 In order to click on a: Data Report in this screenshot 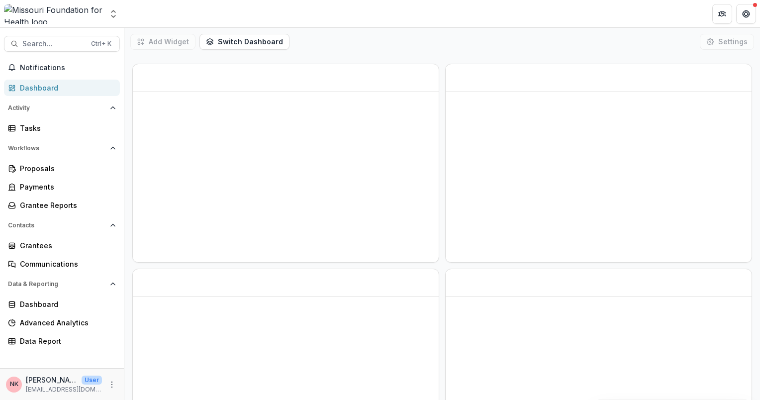, I will do `click(62, 341)`.